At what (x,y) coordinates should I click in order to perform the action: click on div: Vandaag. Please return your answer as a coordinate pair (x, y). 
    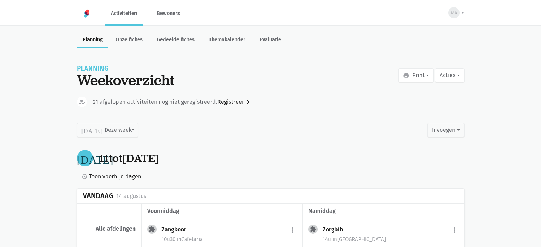
    Looking at the image, I should click on (98, 196).